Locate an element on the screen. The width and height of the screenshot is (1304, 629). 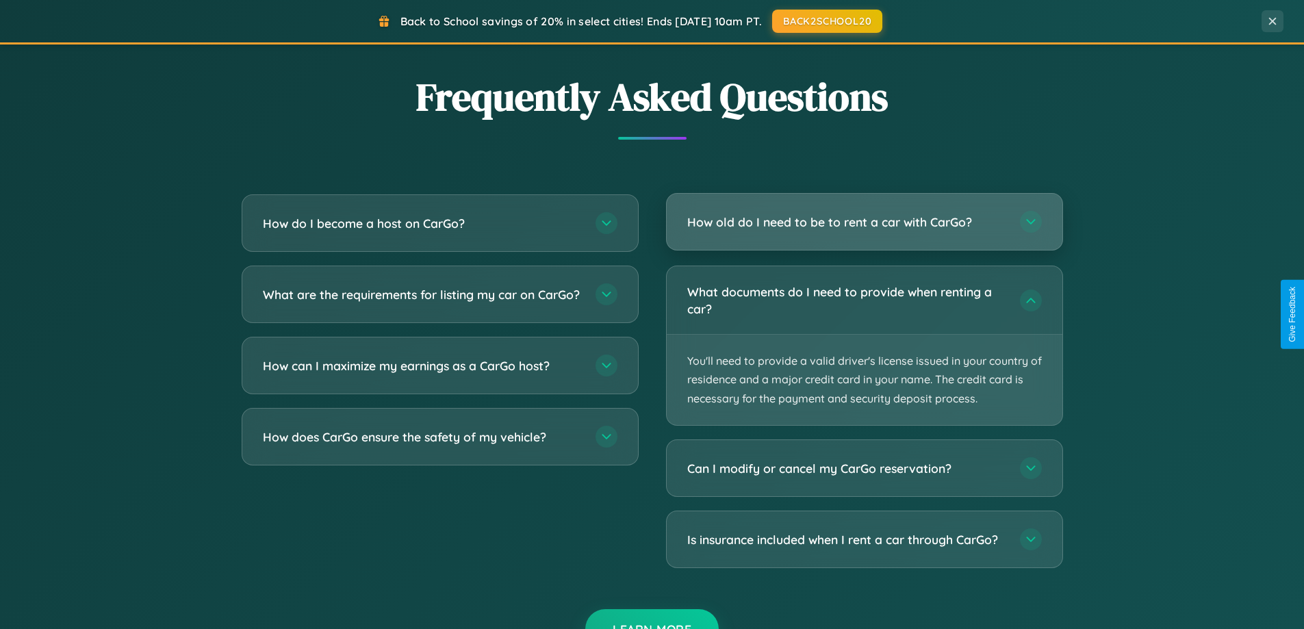
p: You'll need to provide a valid driver's license issued in your country of residence and a major c... is located at coordinates (864, 380).